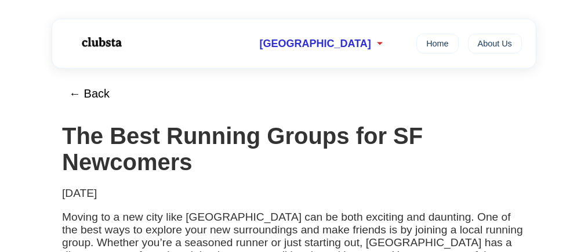  I want to click on img: Logo, so click(101, 42).